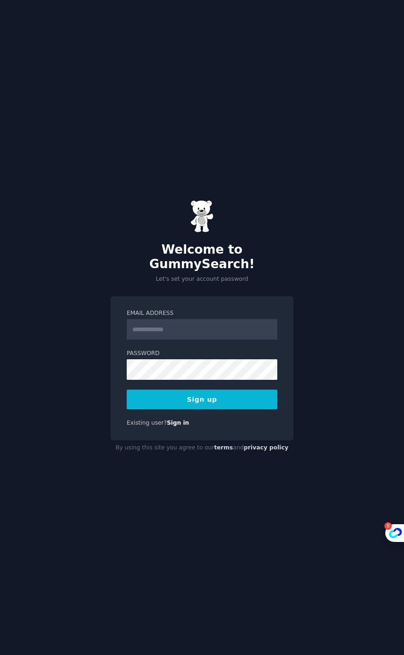 This screenshot has height=655, width=404. I want to click on label: Password, so click(202, 354).